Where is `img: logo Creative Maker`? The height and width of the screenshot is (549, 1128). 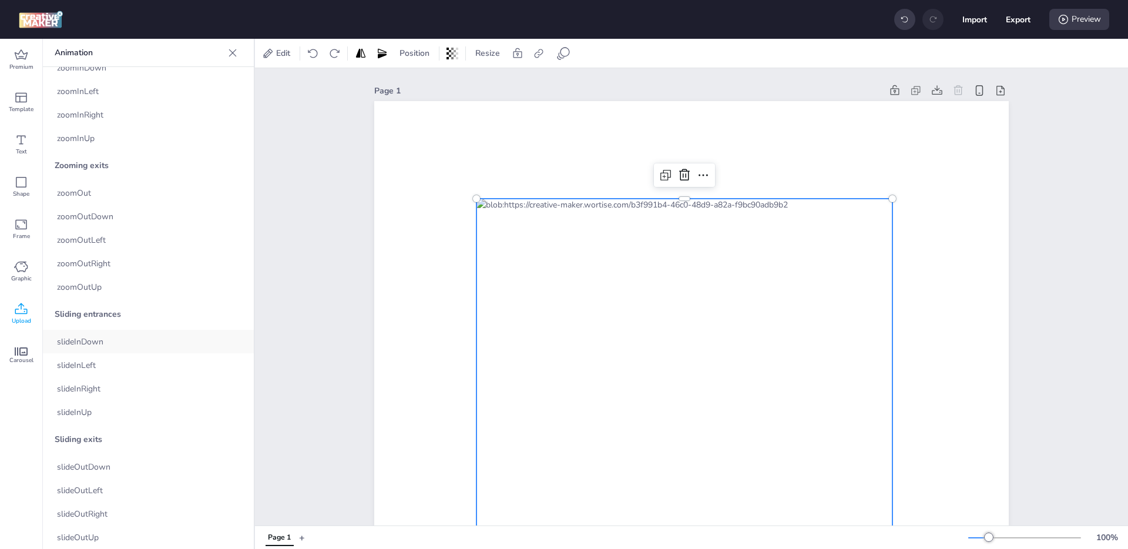 img: logo Creative Maker is located at coordinates (41, 19).